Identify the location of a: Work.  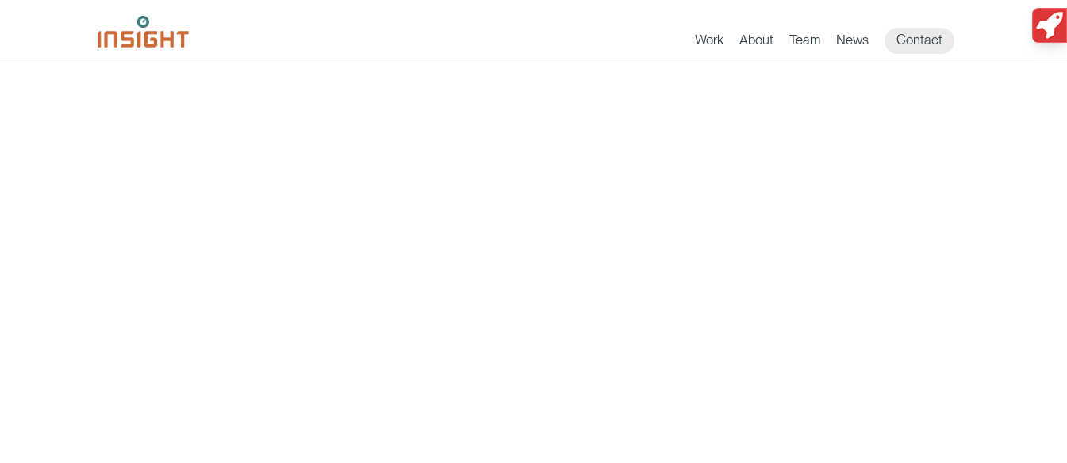
(709, 43).